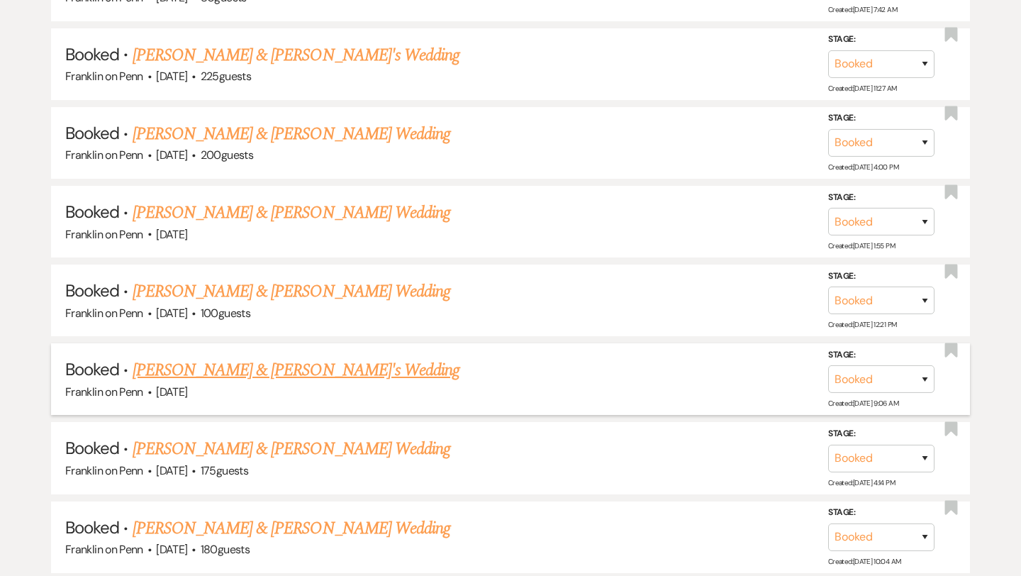  Describe the element at coordinates (225, 313) in the screenshot. I see `span: 100 guests` at that location.